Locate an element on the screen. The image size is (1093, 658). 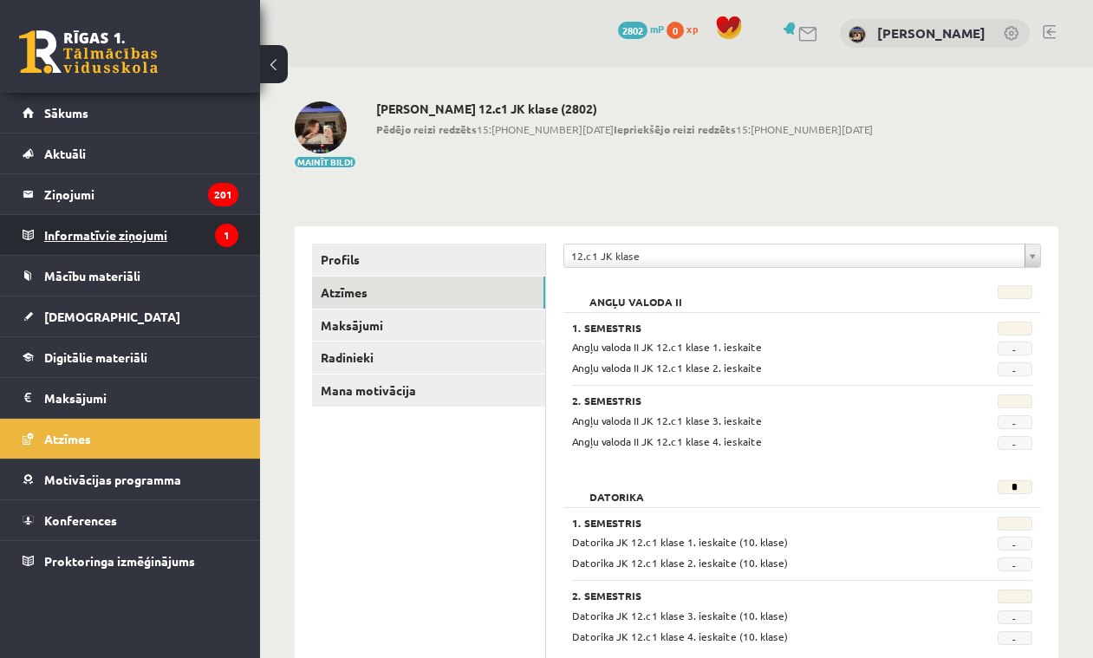
a: Mana motivācija is located at coordinates (428, 390).